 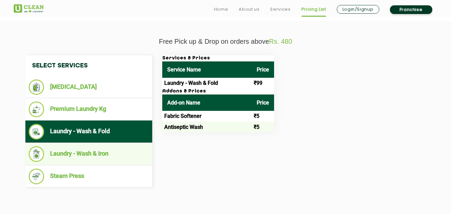 What do you see at coordinates (207, 116) in the screenshot?
I see `td: Fabric Softener` at bounding box center [207, 116].